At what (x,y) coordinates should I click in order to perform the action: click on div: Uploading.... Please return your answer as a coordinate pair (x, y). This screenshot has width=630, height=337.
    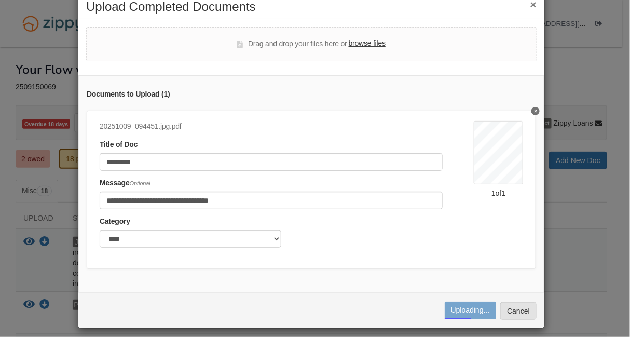
    Looking at the image, I should click on (470, 310).